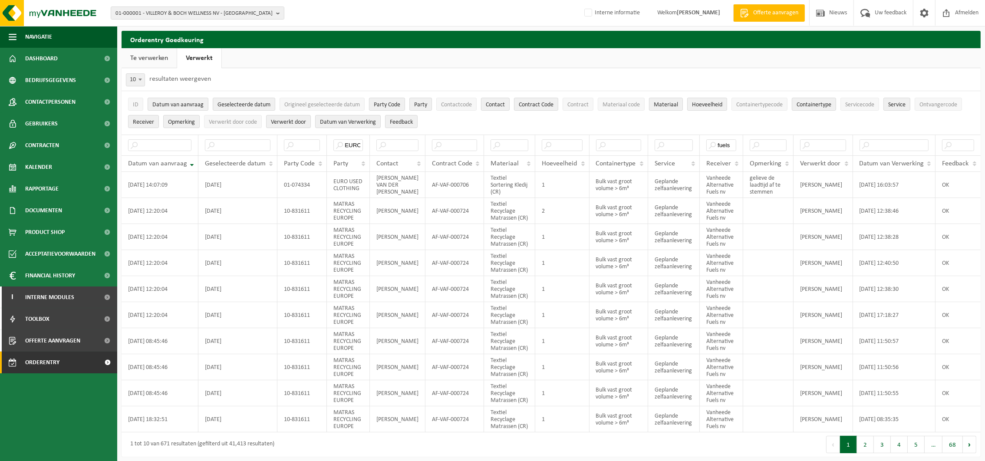 This screenshot has width=985, height=461. I want to click on td: Textiel Sortering Kledij (CR), so click(509, 185).